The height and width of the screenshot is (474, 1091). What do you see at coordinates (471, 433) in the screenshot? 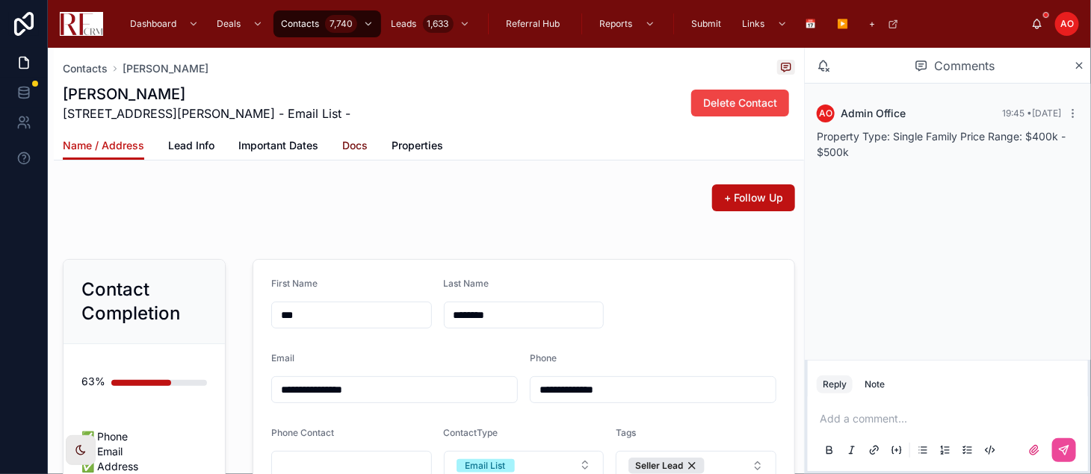
I see `span: ContactType` at bounding box center [471, 433].